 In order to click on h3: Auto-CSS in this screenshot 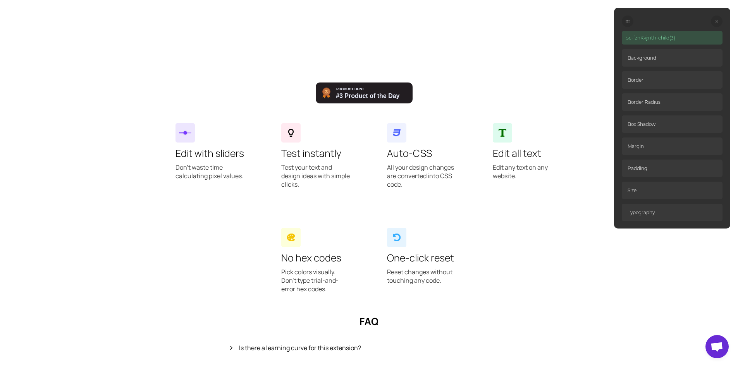, I will do `click(422, 153)`.